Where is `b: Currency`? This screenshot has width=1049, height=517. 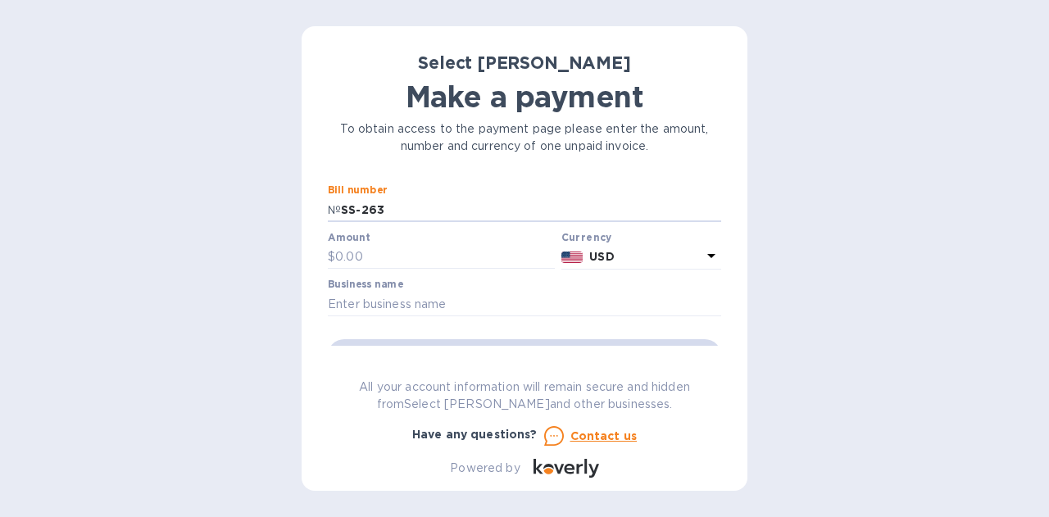 b: Currency is located at coordinates (587, 237).